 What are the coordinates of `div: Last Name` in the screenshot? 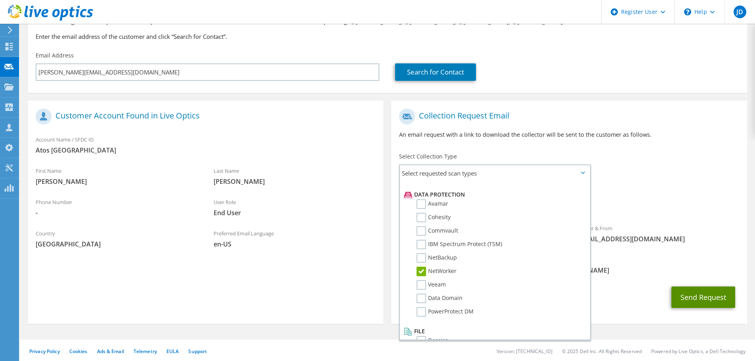 It's located at (294, 176).